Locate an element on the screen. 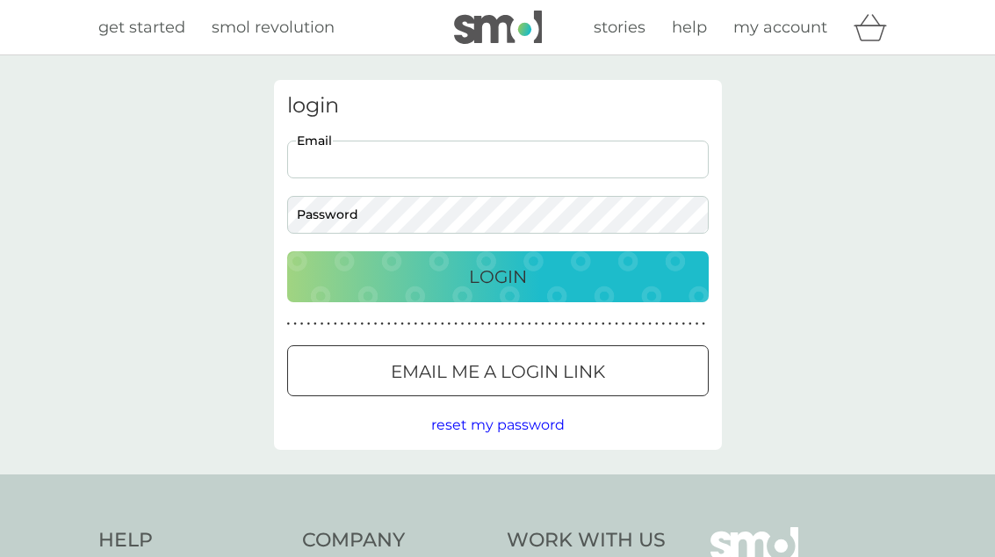  button: reset my password is located at coordinates (498, 425).